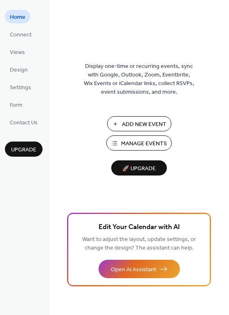  I want to click on a: Contact Us, so click(24, 122).